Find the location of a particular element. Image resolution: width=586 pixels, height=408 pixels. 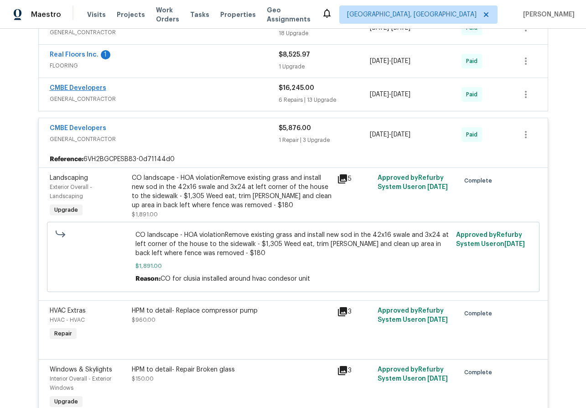

span: $8,525.97 is located at coordinates (294, 55).